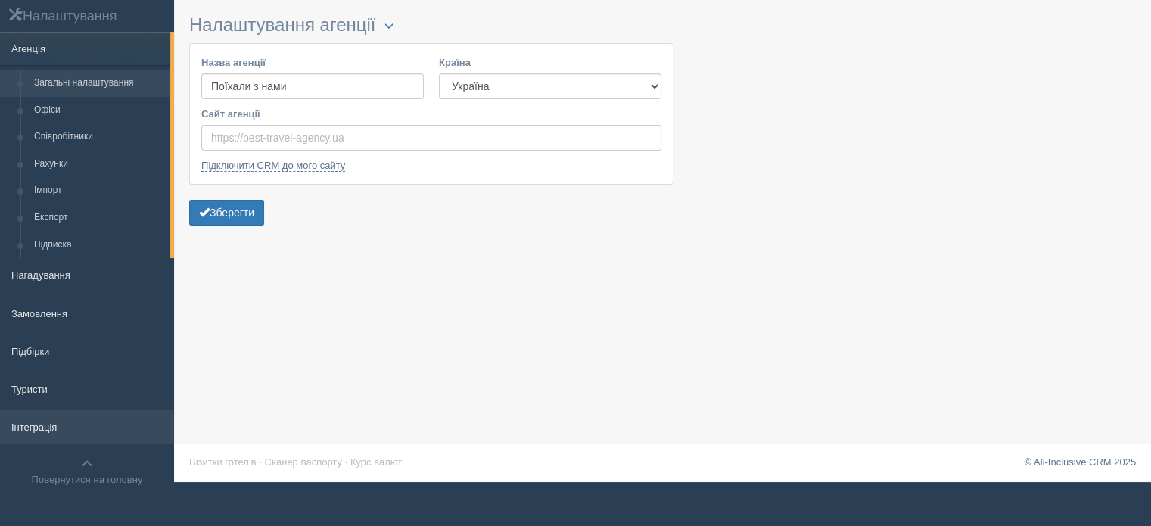 This screenshot has width=1151, height=526. What do you see at coordinates (222, 461) in the screenshot?
I see `a: Візитки готелів` at bounding box center [222, 461].